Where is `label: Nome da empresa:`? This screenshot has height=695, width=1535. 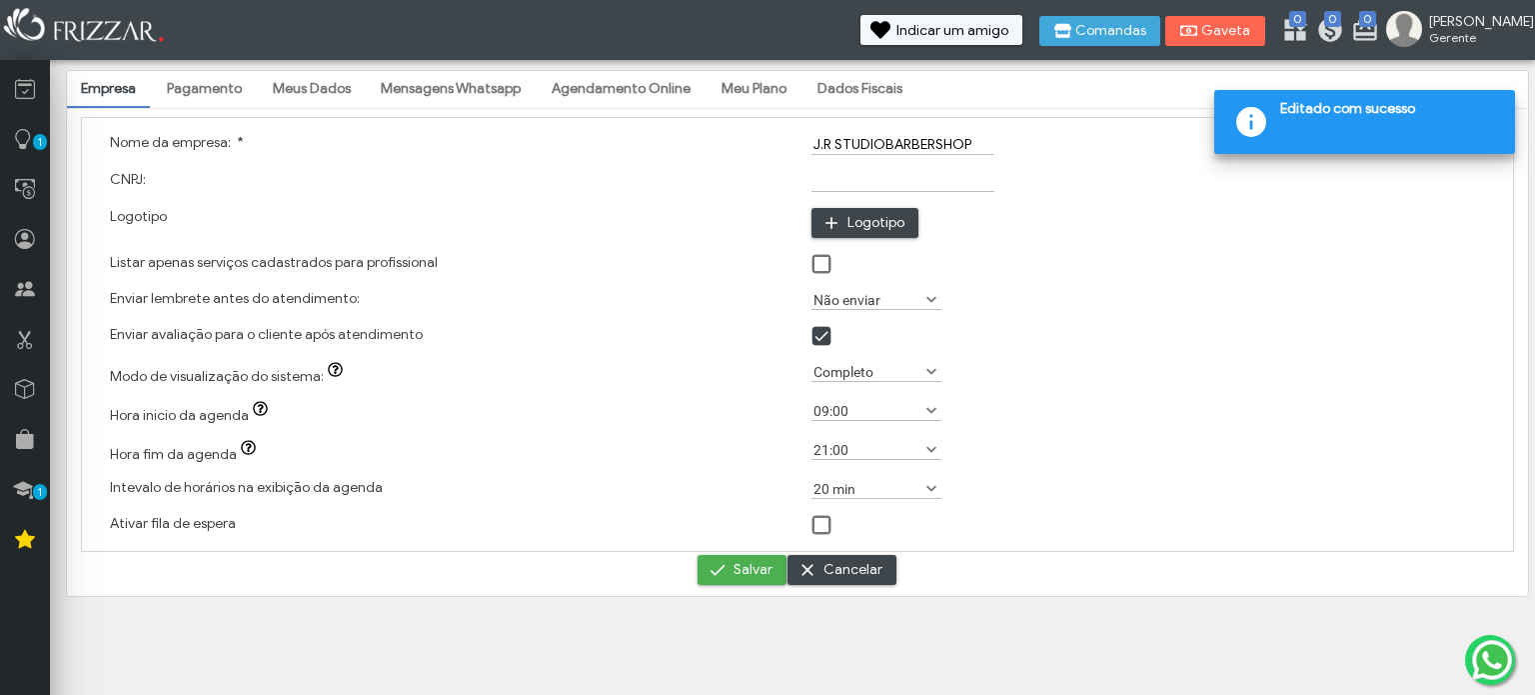 label: Nome da empresa: is located at coordinates (177, 142).